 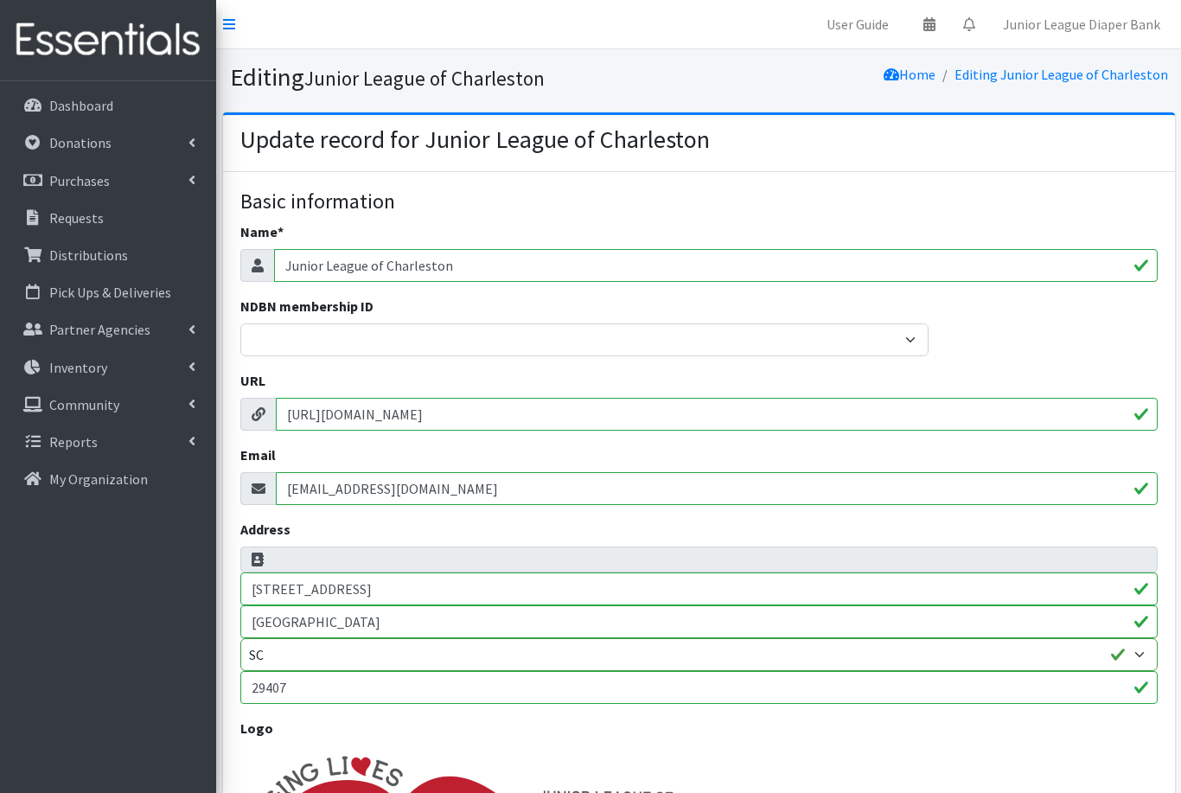 I want to click on label: URL, so click(x=252, y=380).